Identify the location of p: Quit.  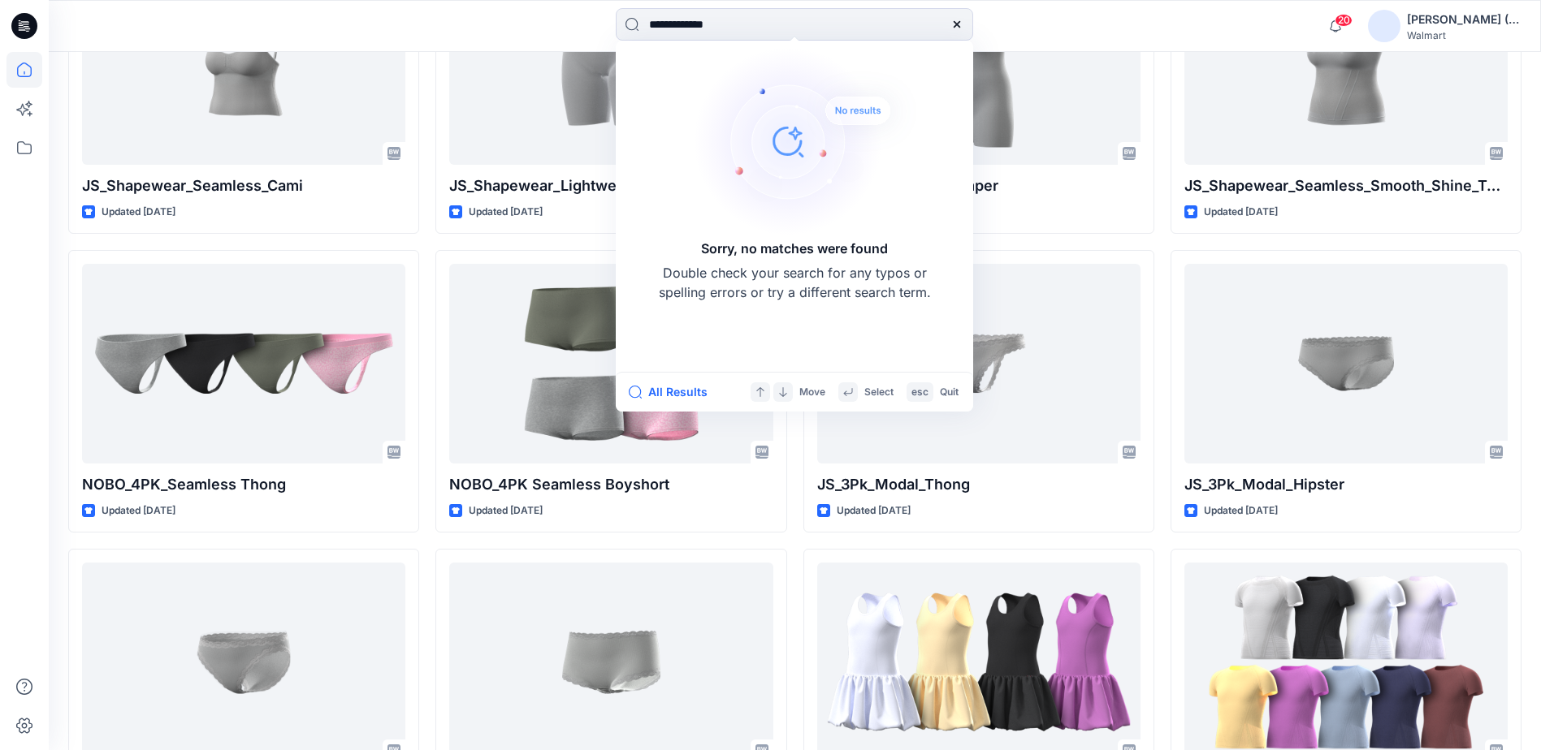
(949, 392).